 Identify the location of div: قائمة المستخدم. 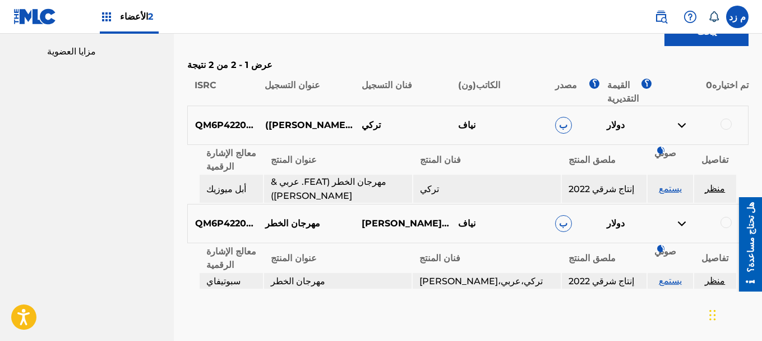
(738, 17).